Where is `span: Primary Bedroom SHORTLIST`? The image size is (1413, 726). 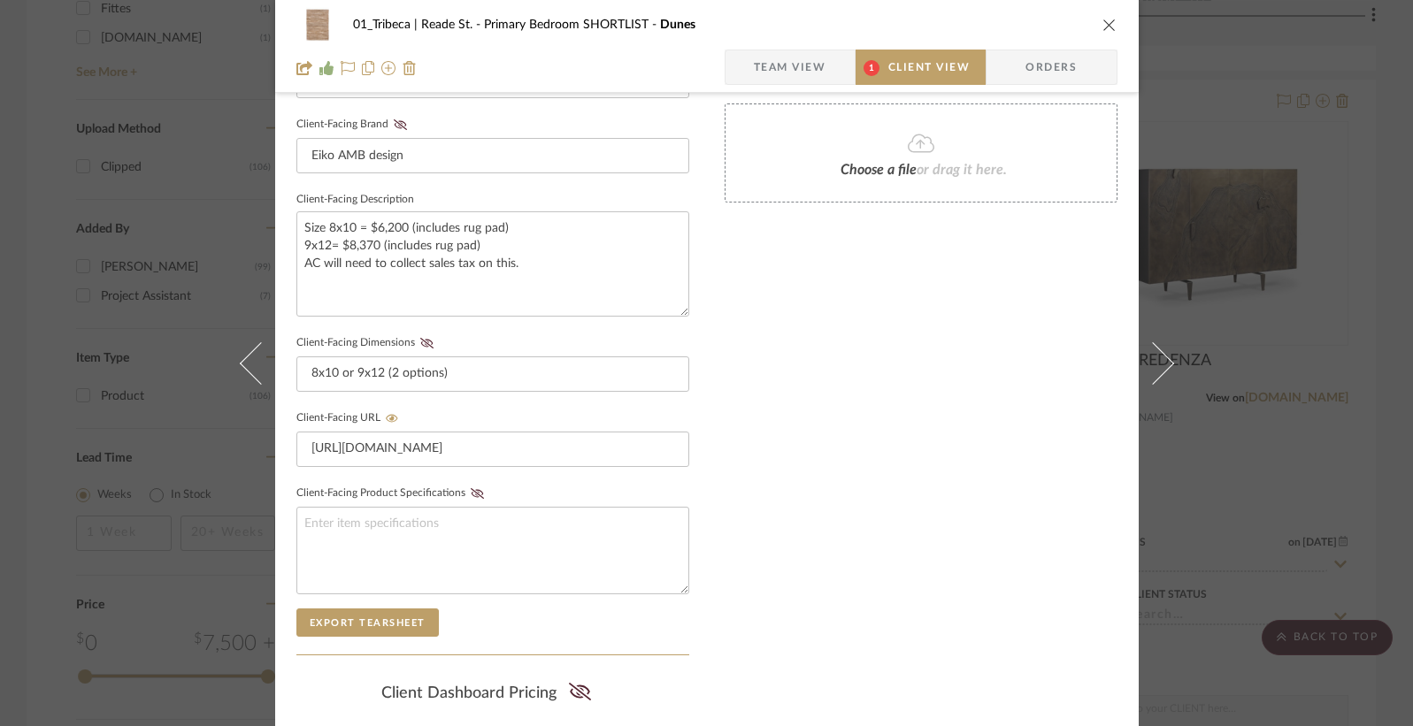
span: Primary Bedroom SHORTLIST is located at coordinates (571, 25).